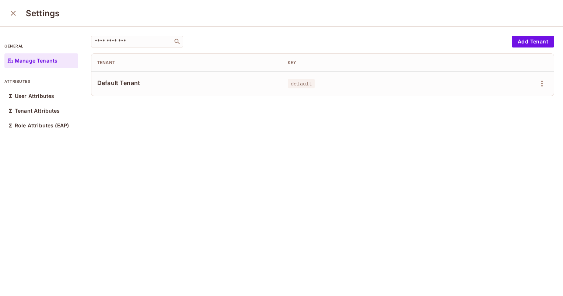 This screenshot has width=563, height=296. I want to click on p: User Attributes, so click(34, 96).